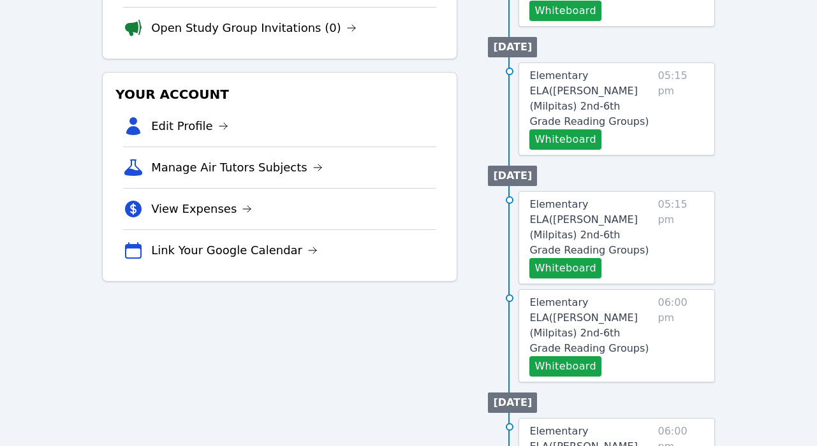 This screenshot has height=446, width=817. What do you see at coordinates (279, 94) in the screenshot?
I see `h3: Your Account` at bounding box center [279, 94].